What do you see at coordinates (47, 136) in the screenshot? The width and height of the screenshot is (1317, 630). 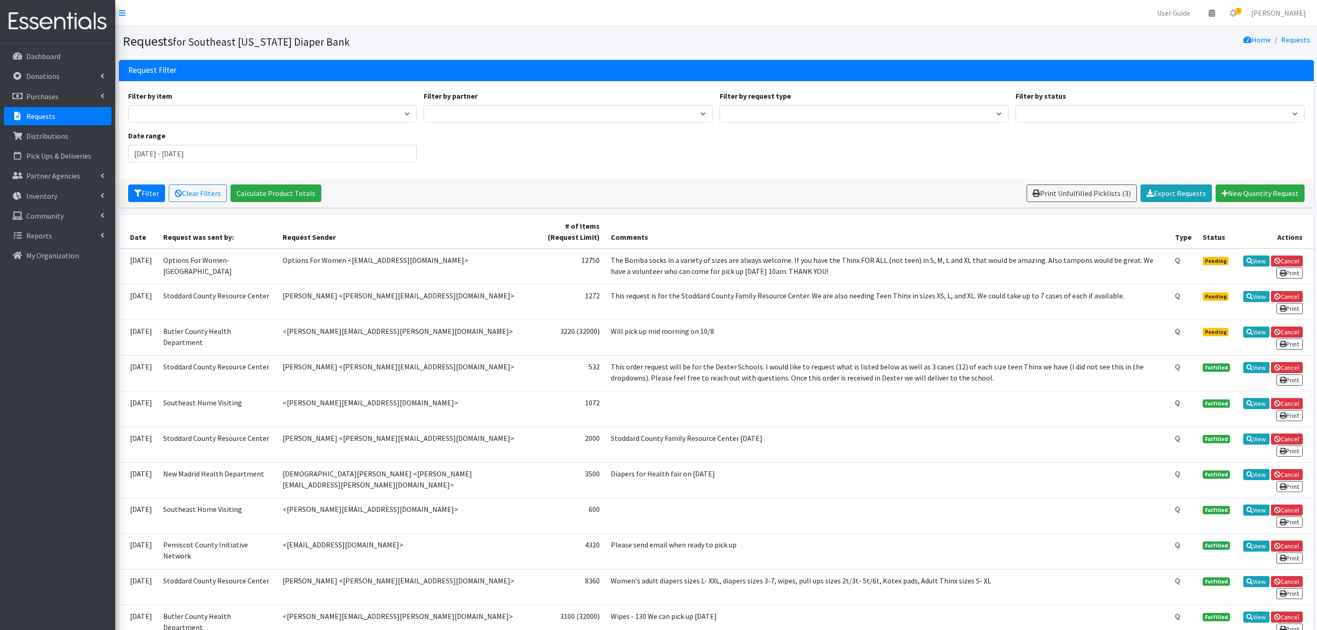 I see `p: Distributions` at bounding box center [47, 136].